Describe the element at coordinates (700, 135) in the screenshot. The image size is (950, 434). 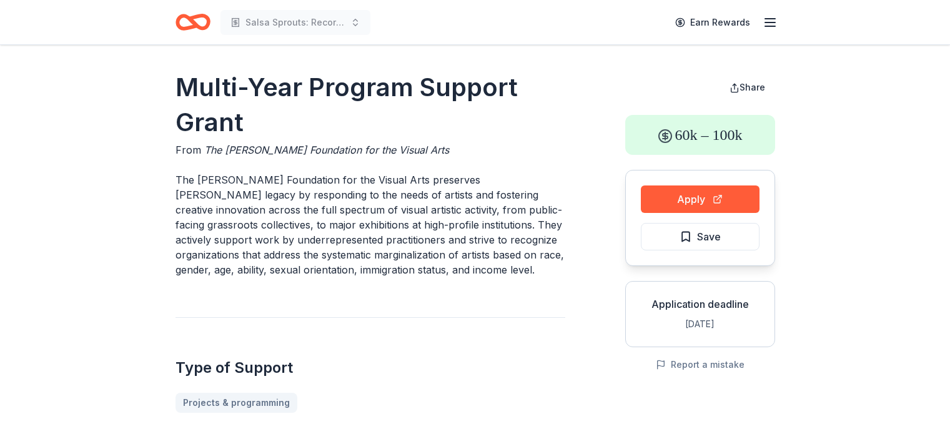
I see `div: 60k – 100k` at that location.